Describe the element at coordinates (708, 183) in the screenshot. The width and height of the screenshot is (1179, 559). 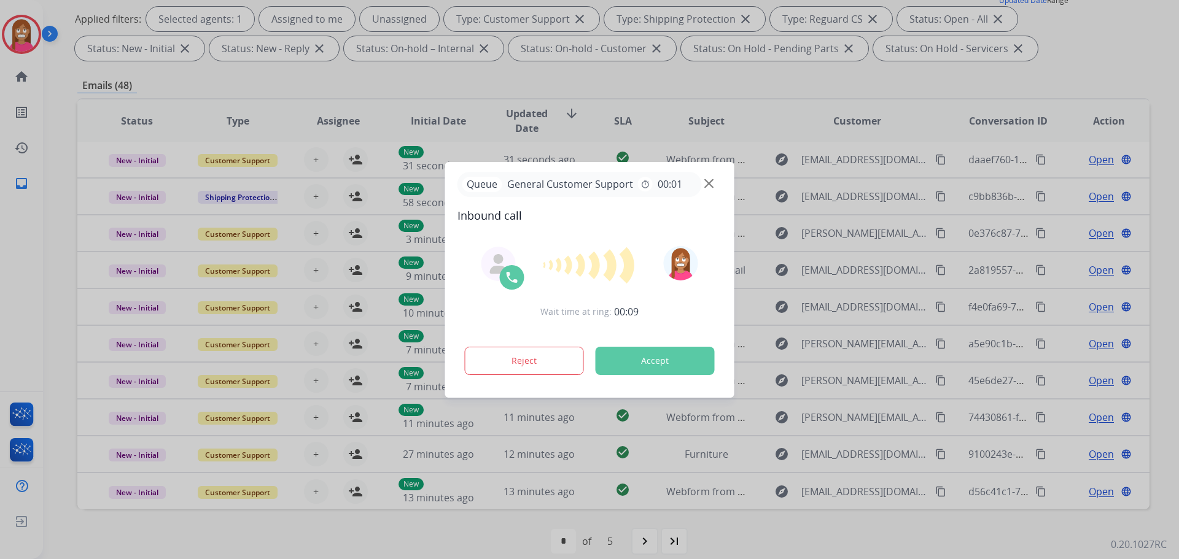
I see `img: close-button` at that location.